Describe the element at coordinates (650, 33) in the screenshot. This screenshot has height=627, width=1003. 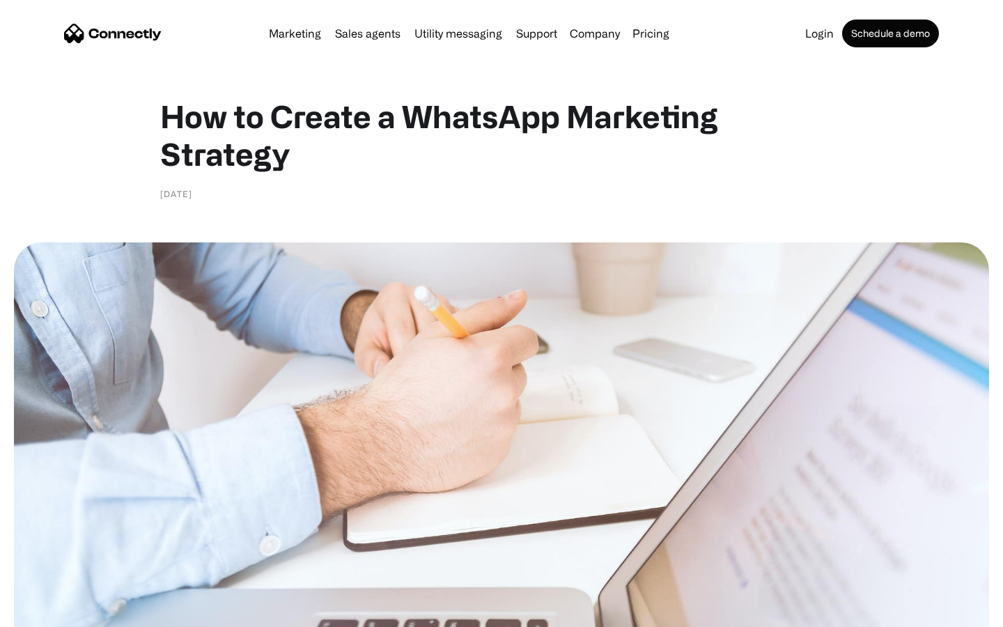
I see `a: Pricing` at that location.